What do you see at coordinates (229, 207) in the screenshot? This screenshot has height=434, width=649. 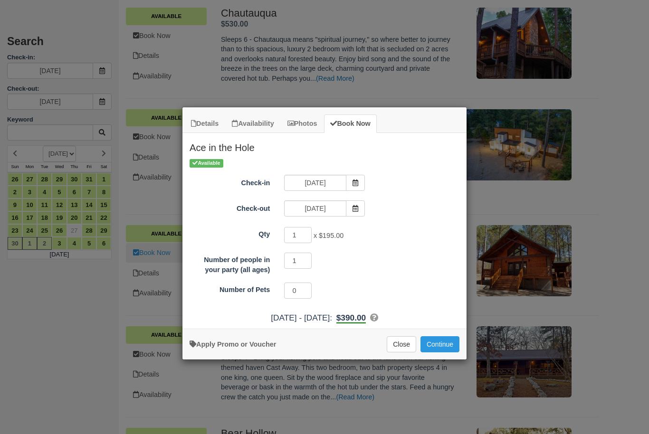 I see `label: Check-out` at bounding box center [229, 207].